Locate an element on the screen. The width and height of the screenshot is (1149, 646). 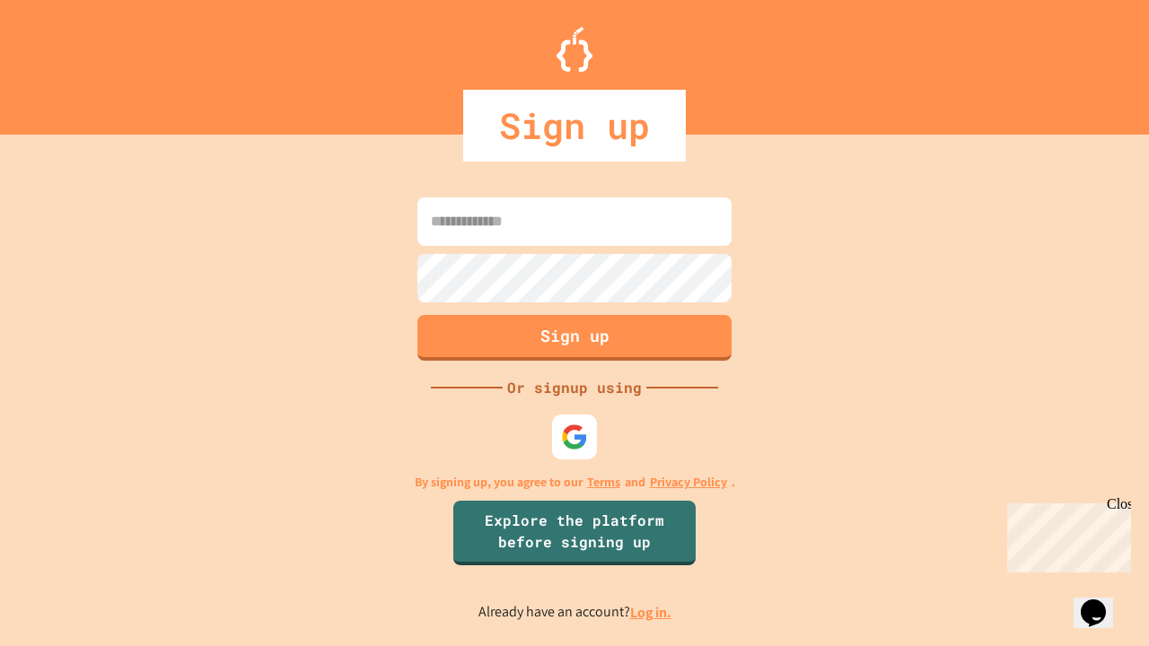
p: By signing up, you agree to our and . is located at coordinates (574, 482).